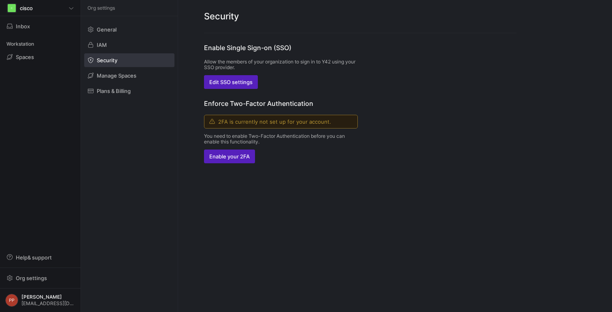 This screenshot has height=312, width=612. Describe the element at coordinates (12, 301) in the screenshot. I see `div: PP` at that location.